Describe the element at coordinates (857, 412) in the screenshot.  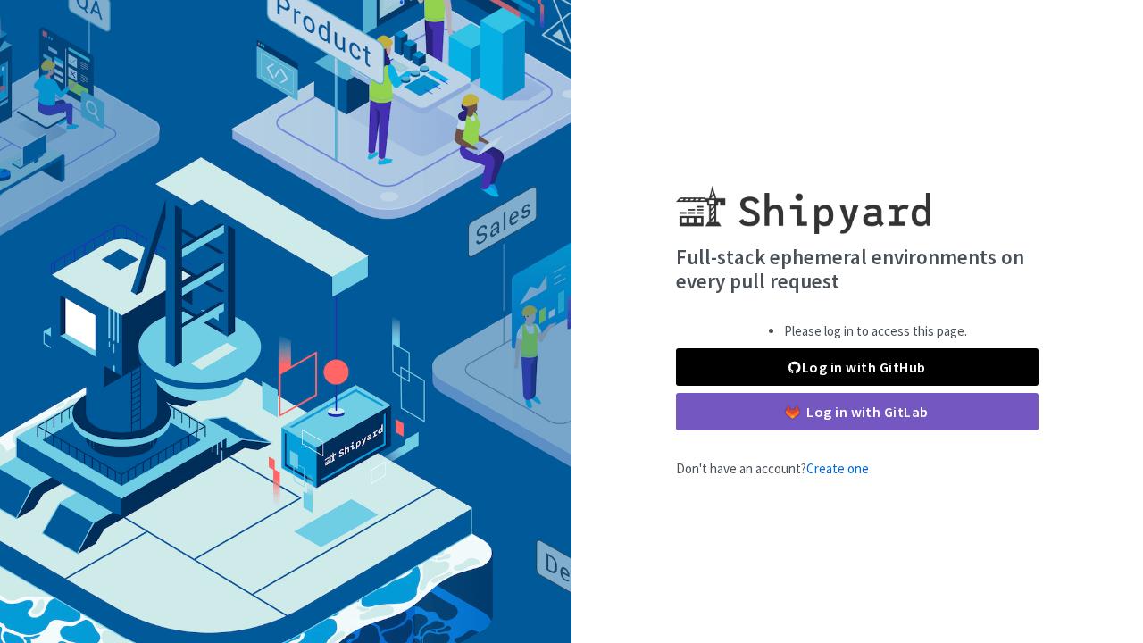
I see `a: Log in with GitLab` at that location.